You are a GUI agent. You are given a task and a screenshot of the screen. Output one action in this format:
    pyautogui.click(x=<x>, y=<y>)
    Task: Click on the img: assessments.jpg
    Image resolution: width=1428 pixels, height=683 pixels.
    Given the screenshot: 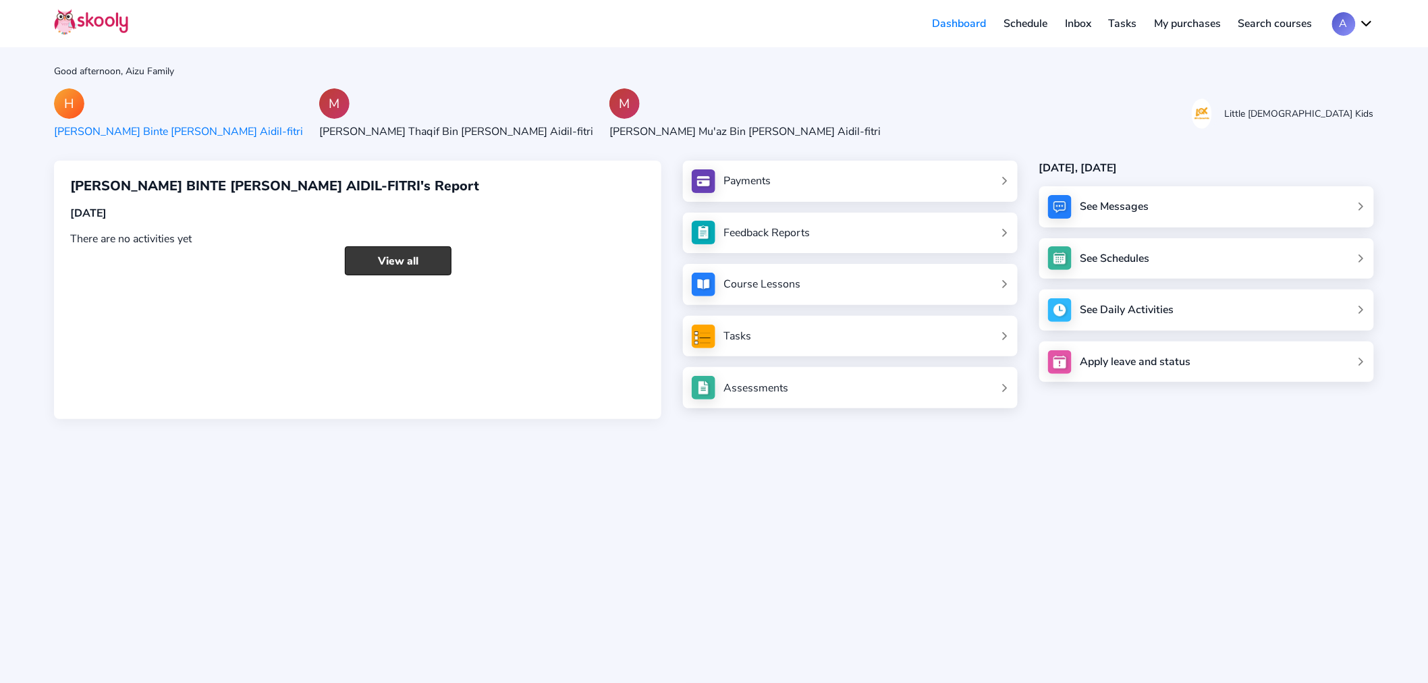 What is the action you would take?
    pyautogui.click(x=703, y=387)
    